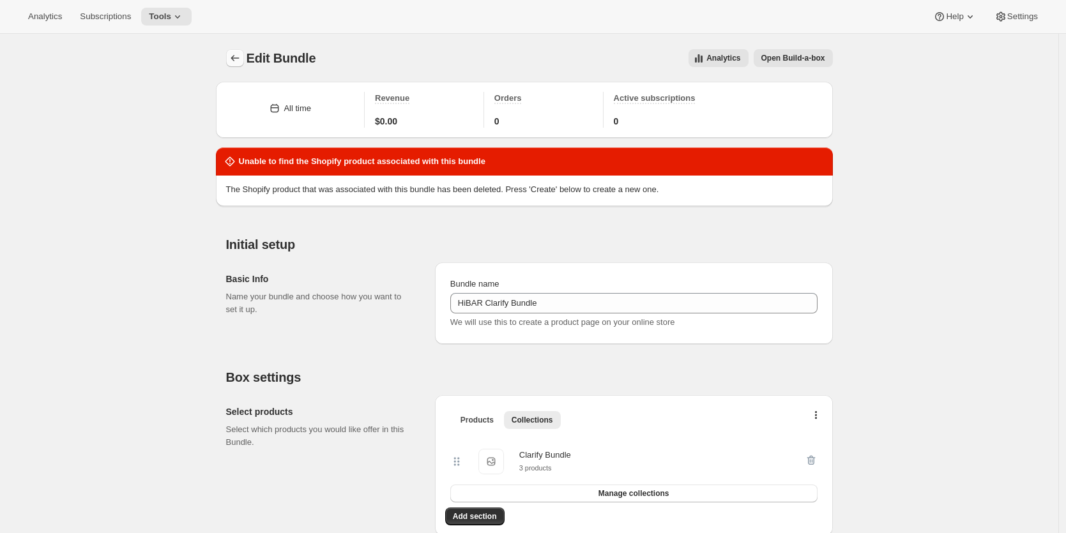  I want to click on button: Help, so click(954, 17).